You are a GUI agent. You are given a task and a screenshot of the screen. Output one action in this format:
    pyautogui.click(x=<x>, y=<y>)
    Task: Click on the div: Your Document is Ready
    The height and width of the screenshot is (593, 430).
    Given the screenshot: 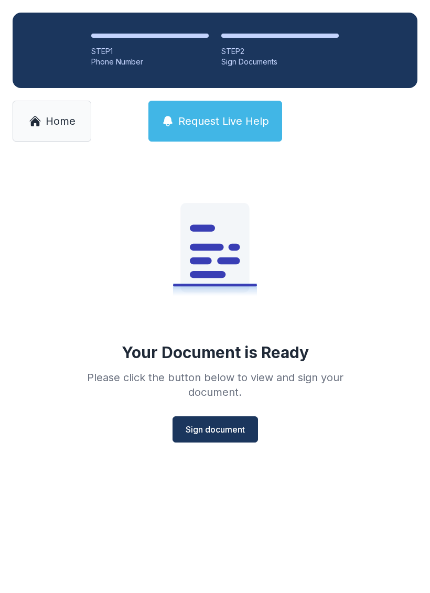 What is the action you would take?
    pyautogui.click(x=215, y=353)
    